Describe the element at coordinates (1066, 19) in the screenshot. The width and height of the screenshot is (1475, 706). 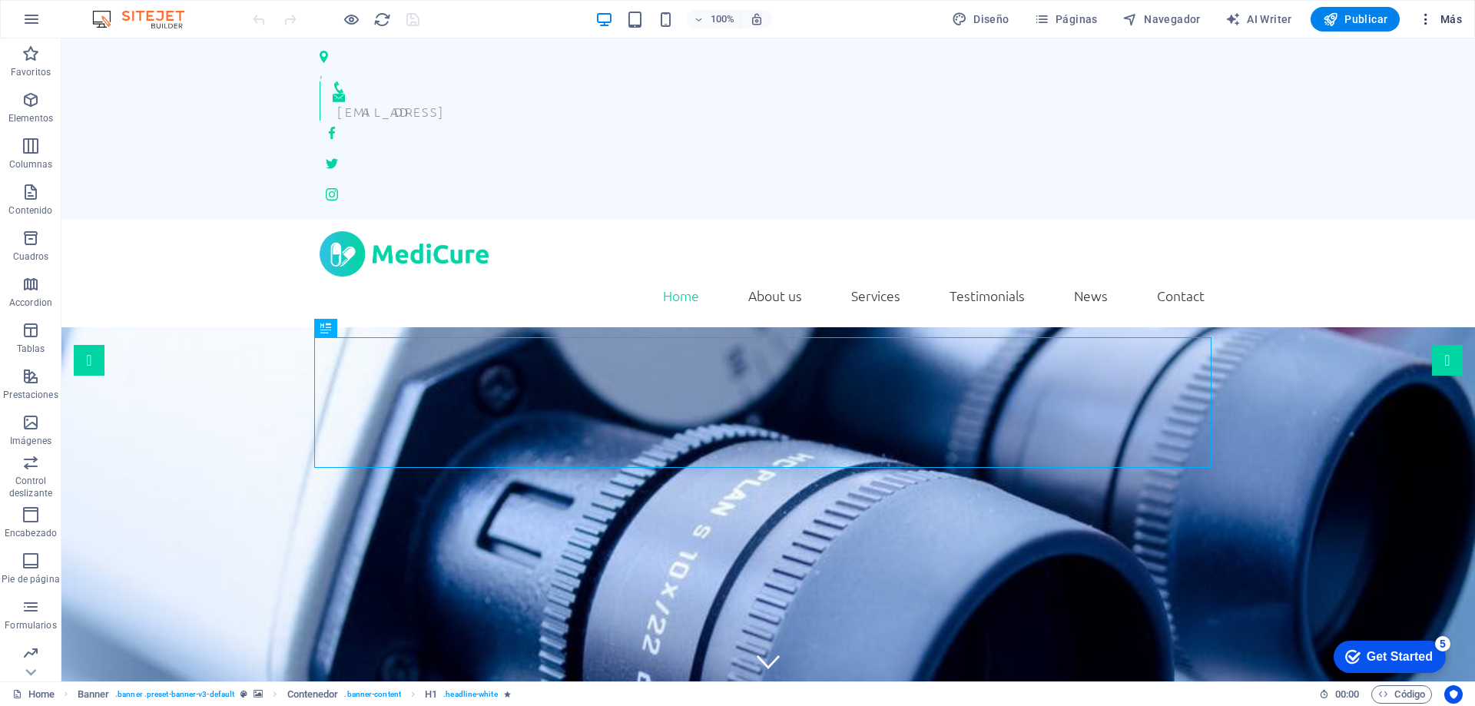
I see `button: Páginas` at that location.